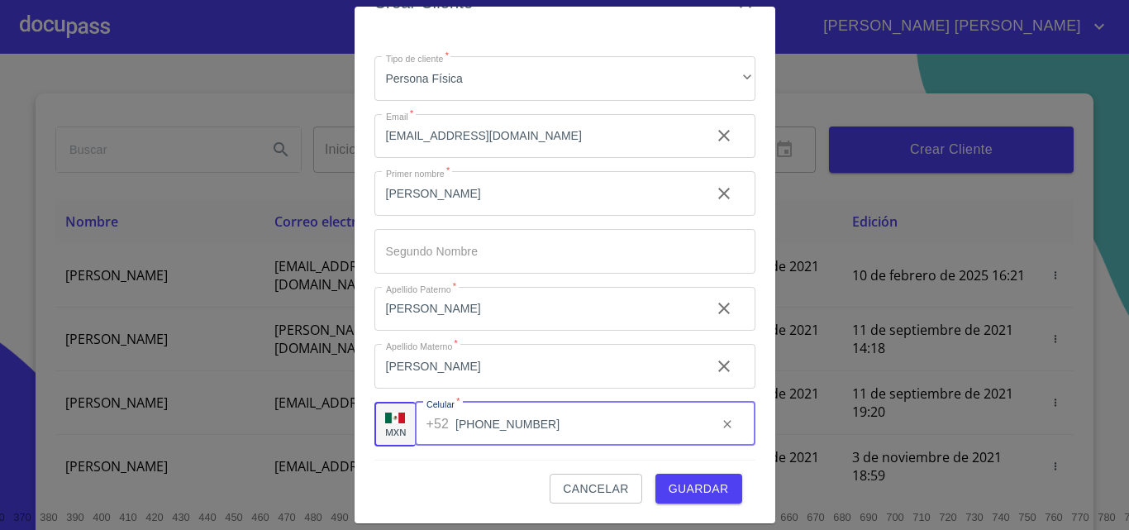 This screenshot has height=530, width=1129. I want to click on p: MXN, so click(396, 432).